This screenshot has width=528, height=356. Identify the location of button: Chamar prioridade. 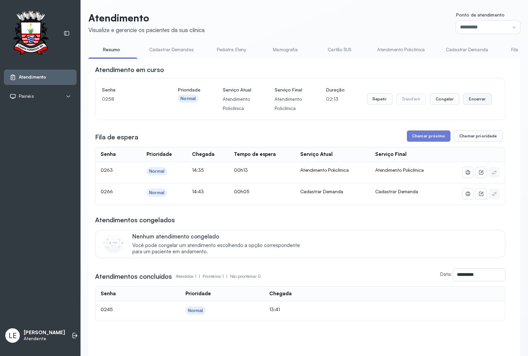
(478, 136).